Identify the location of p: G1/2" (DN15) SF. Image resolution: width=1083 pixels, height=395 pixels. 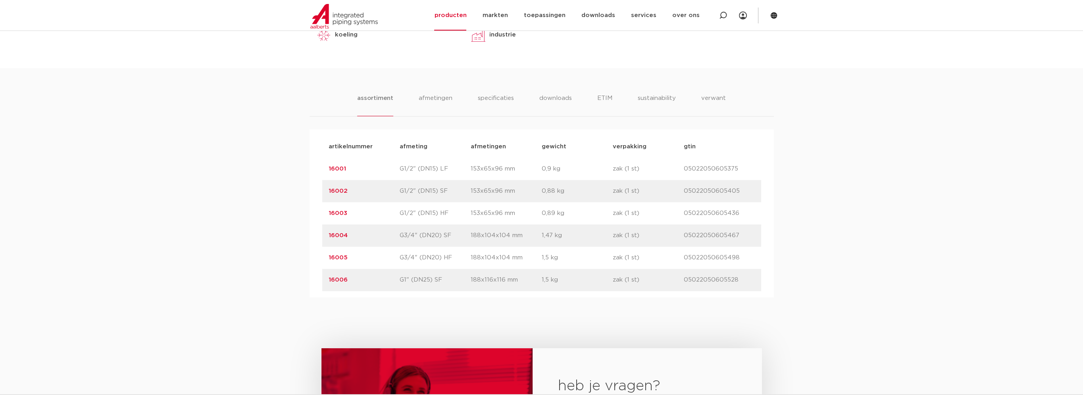
(435, 191).